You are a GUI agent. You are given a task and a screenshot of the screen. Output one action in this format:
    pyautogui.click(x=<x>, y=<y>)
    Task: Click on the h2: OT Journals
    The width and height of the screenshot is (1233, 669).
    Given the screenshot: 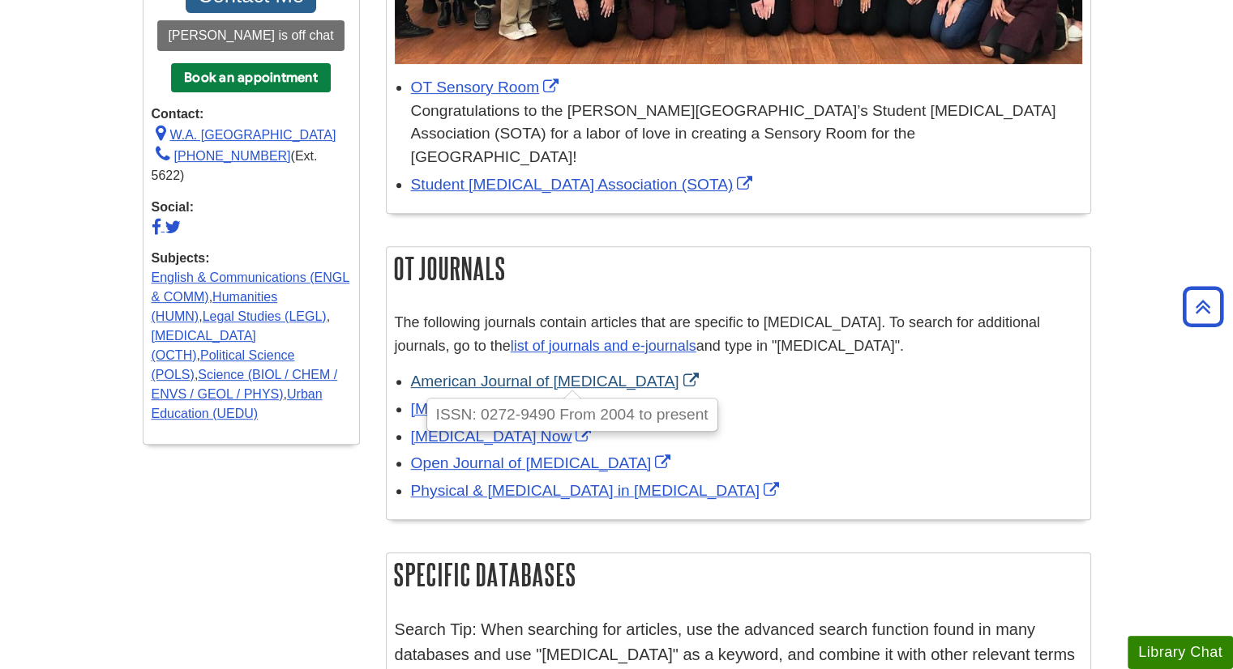 What is the action you would take?
    pyautogui.click(x=738, y=268)
    